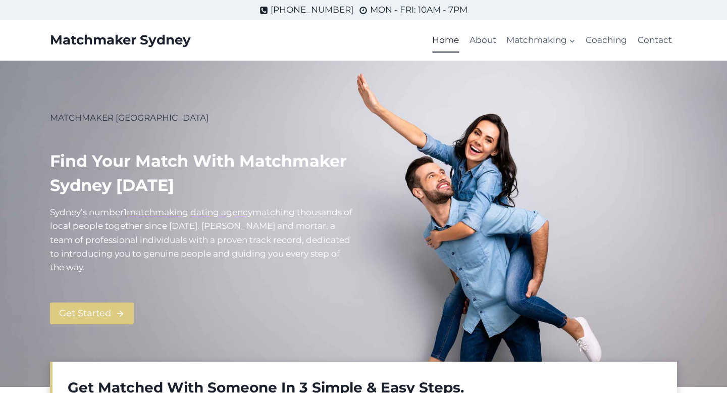 The width and height of the screenshot is (727, 393). Describe the element at coordinates (418, 10) in the screenshot. I see `span: MON - FRI: 10AM - 7PM` at that location.